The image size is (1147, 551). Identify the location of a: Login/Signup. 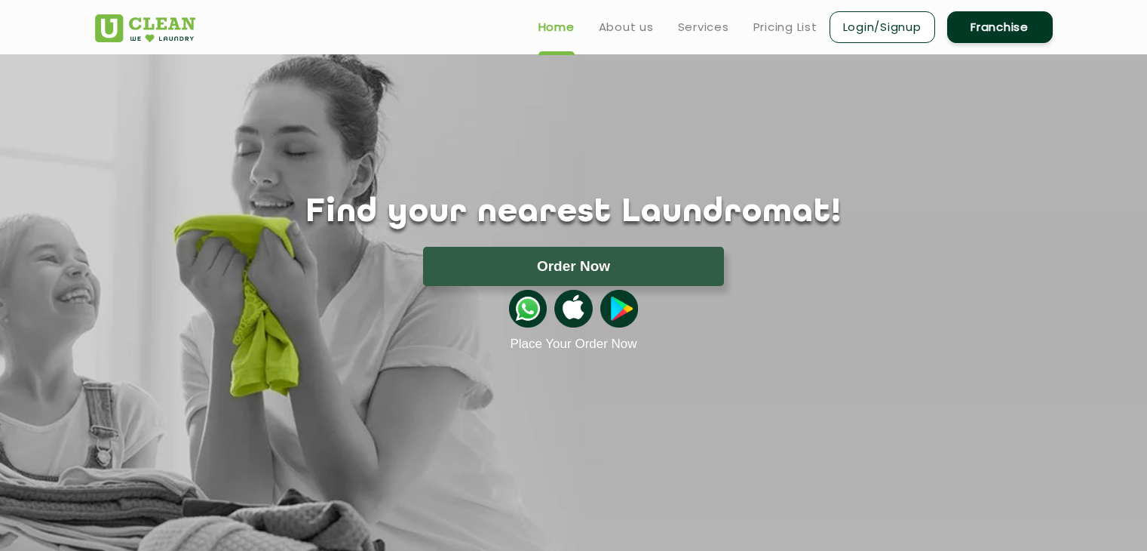
(882, 27).